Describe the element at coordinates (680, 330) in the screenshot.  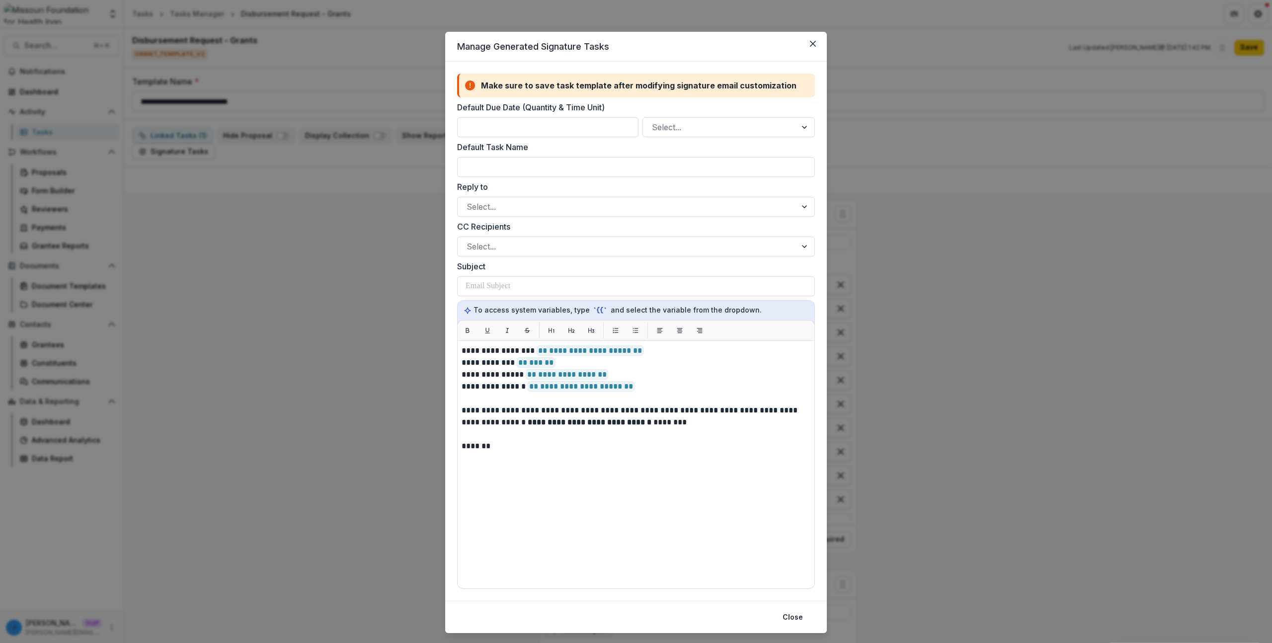
I see `button: Align center` at that location.